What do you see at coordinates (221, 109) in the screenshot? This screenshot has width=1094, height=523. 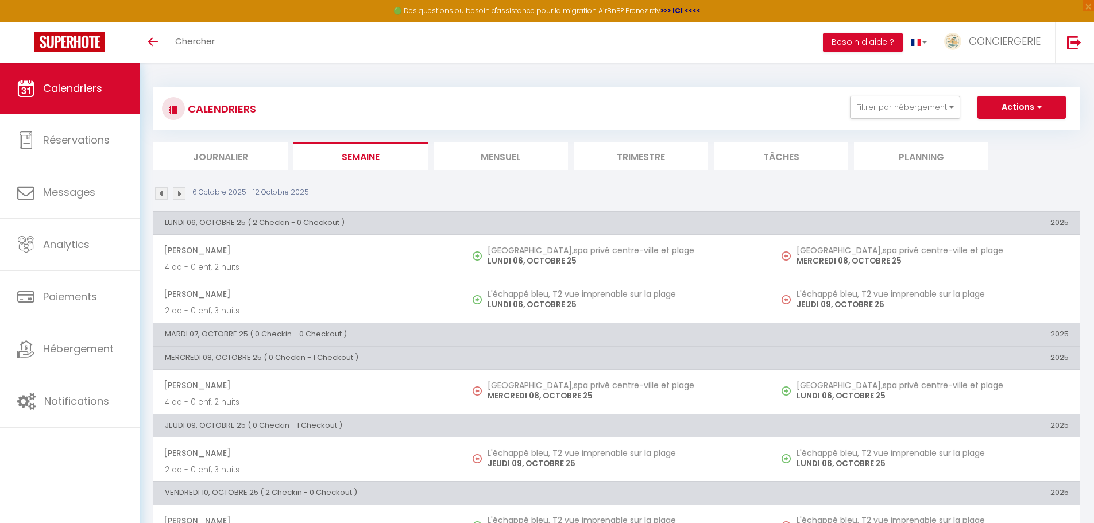 I see `h3: CALENDRIERS` at bounding box center [221, 109].